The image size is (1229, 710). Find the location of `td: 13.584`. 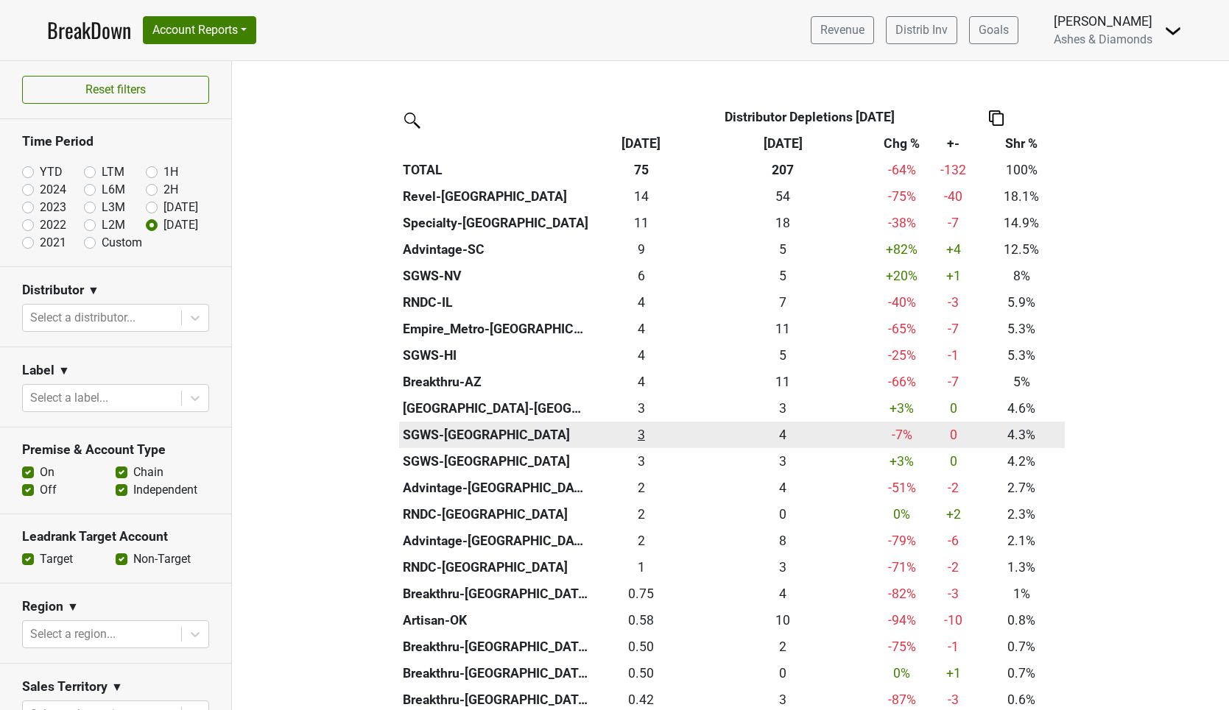

td: 13.584 is located at coordinates (641, 197).